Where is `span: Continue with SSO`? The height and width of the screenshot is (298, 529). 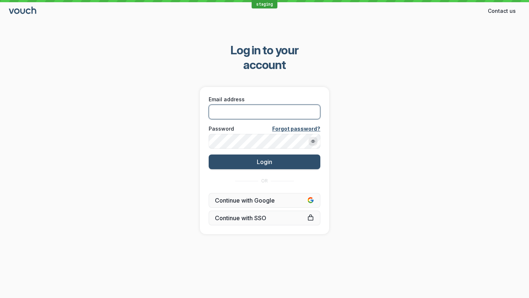 span: Continue with SSO is located at coordinates (265, 218).